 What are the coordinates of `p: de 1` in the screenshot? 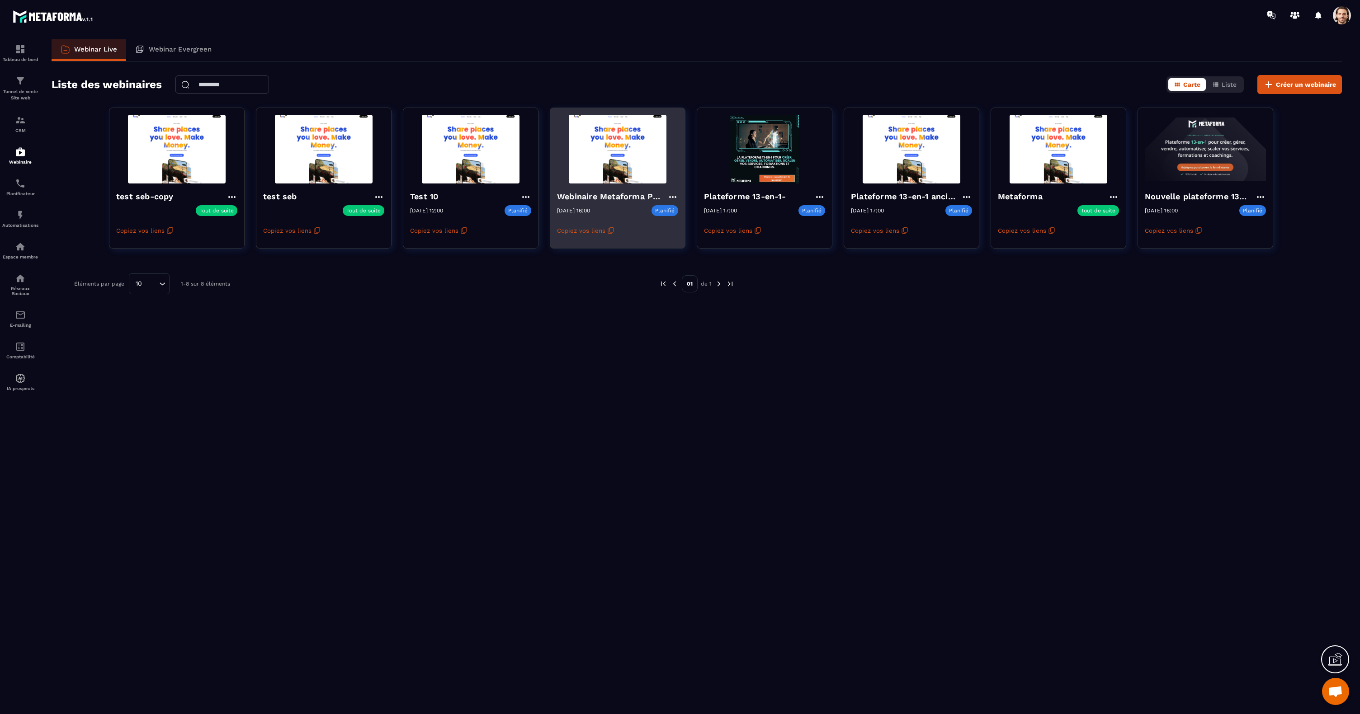 It's located at (706, 284).